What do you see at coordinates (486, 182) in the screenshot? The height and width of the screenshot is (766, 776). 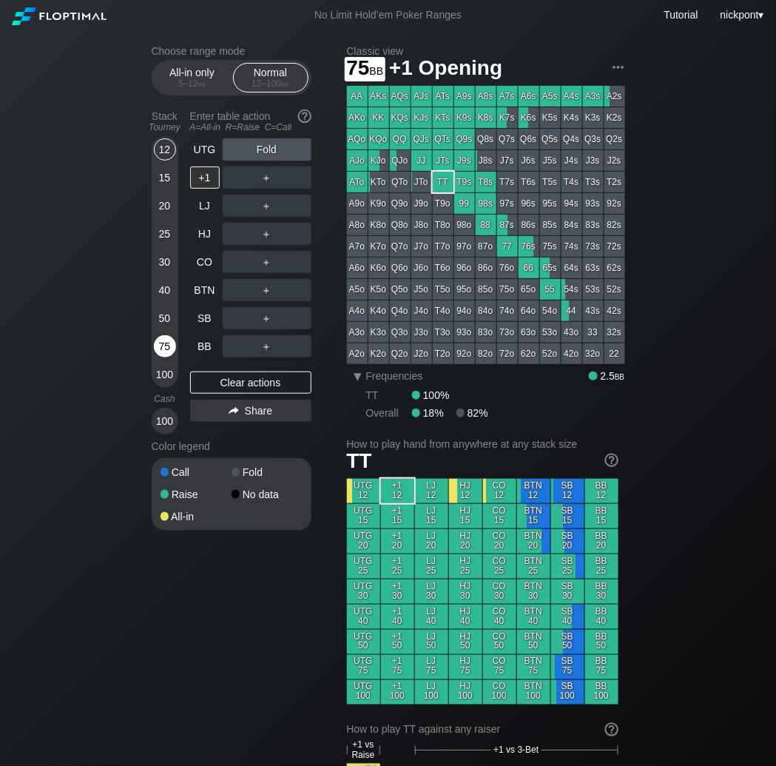 I see `div: T8s` at bounding box center [486, 182].